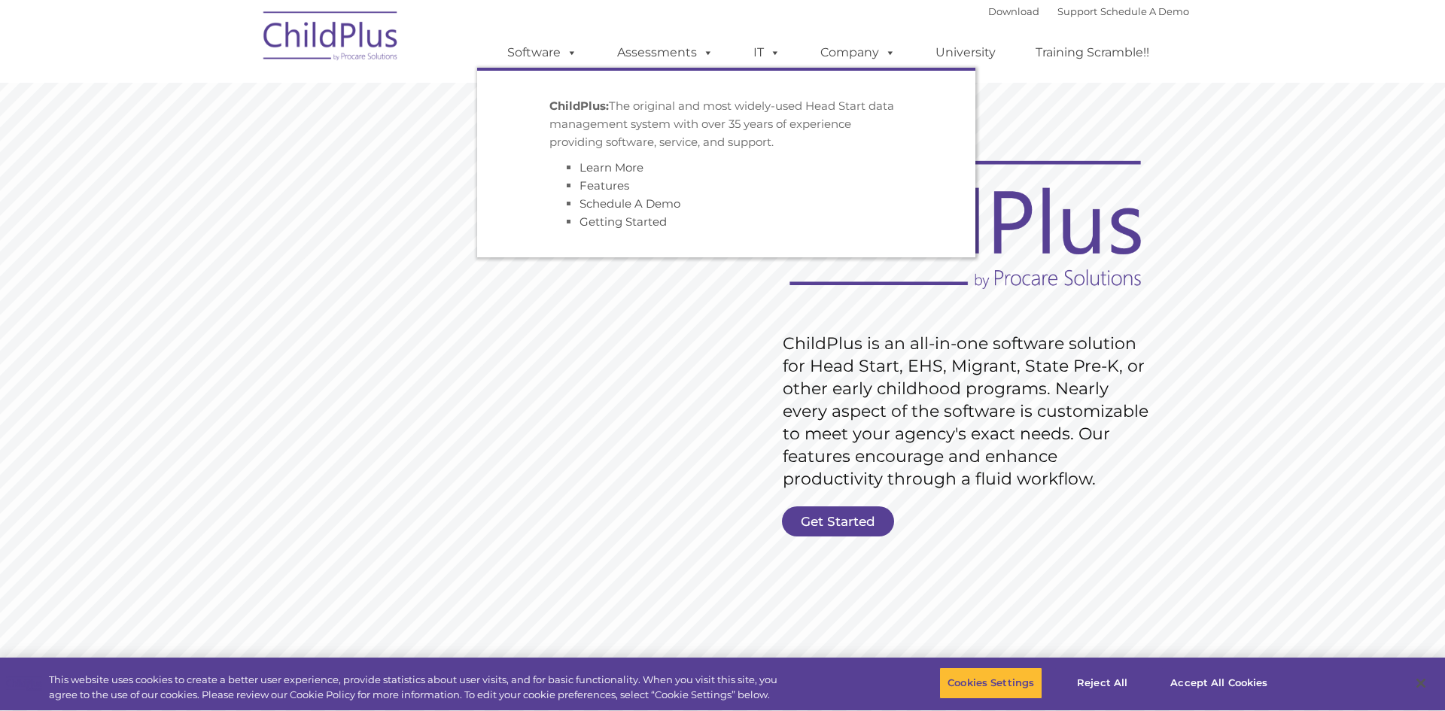 Image resolution: width=1445 pixels, height=711 pixels. Describe the element at coordinates (1077, 11) in the screenshot. I see `a: Support` at that location.